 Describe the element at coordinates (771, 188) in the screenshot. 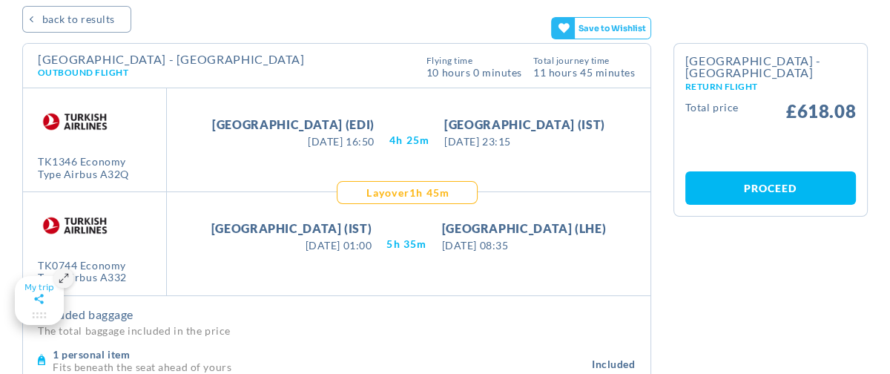

I see `a: Proceed` at that location.